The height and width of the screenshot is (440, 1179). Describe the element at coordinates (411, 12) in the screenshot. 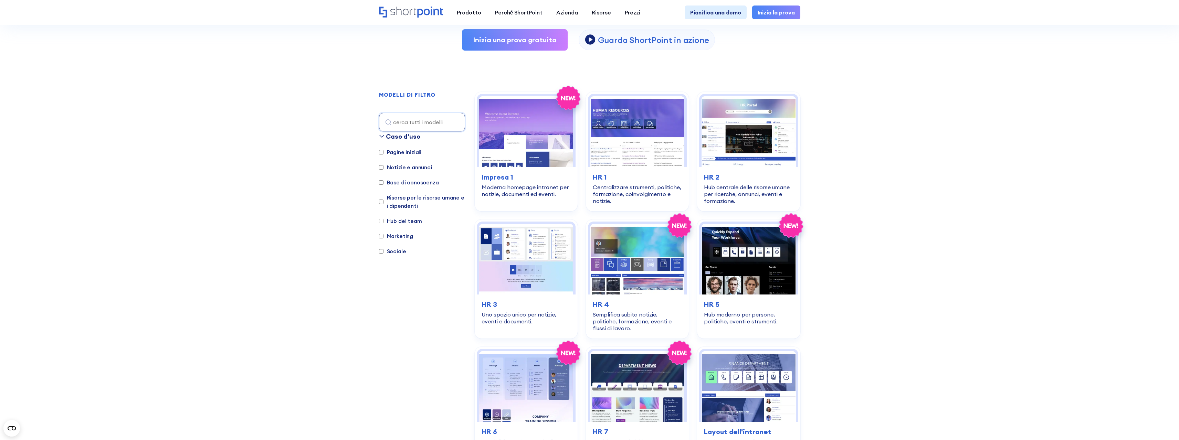

I see `a: Casa` at that location.